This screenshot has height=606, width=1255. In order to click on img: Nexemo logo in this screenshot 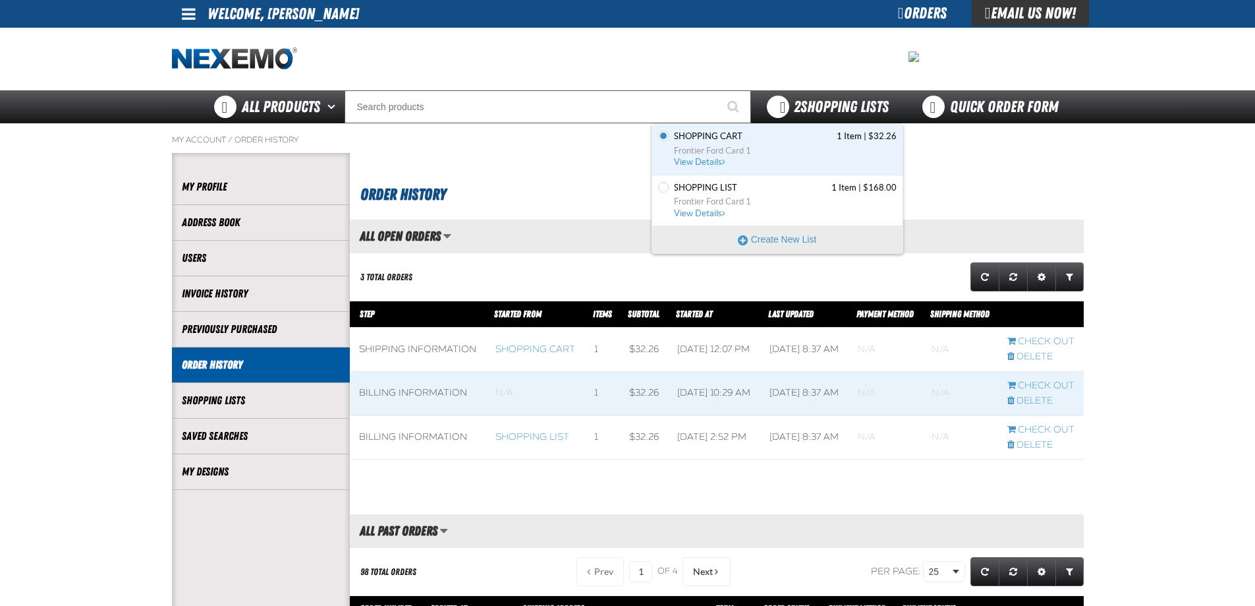, I will do `click(235, 59)`.